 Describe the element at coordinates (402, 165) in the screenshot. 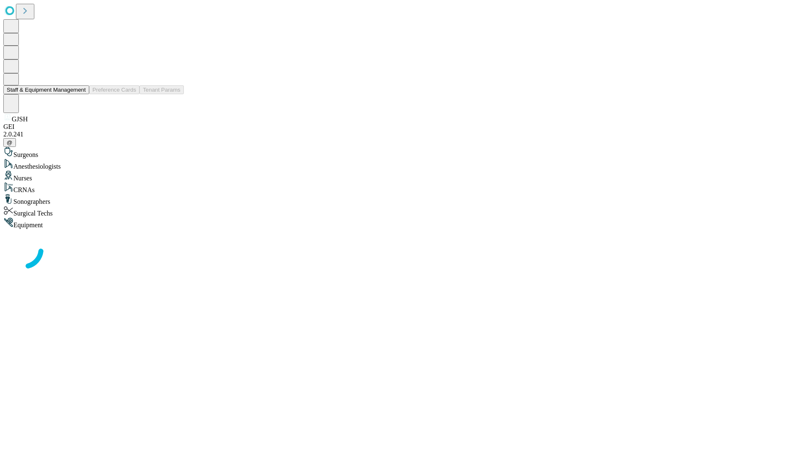

I see `div: Anesthesiologists` at that location.